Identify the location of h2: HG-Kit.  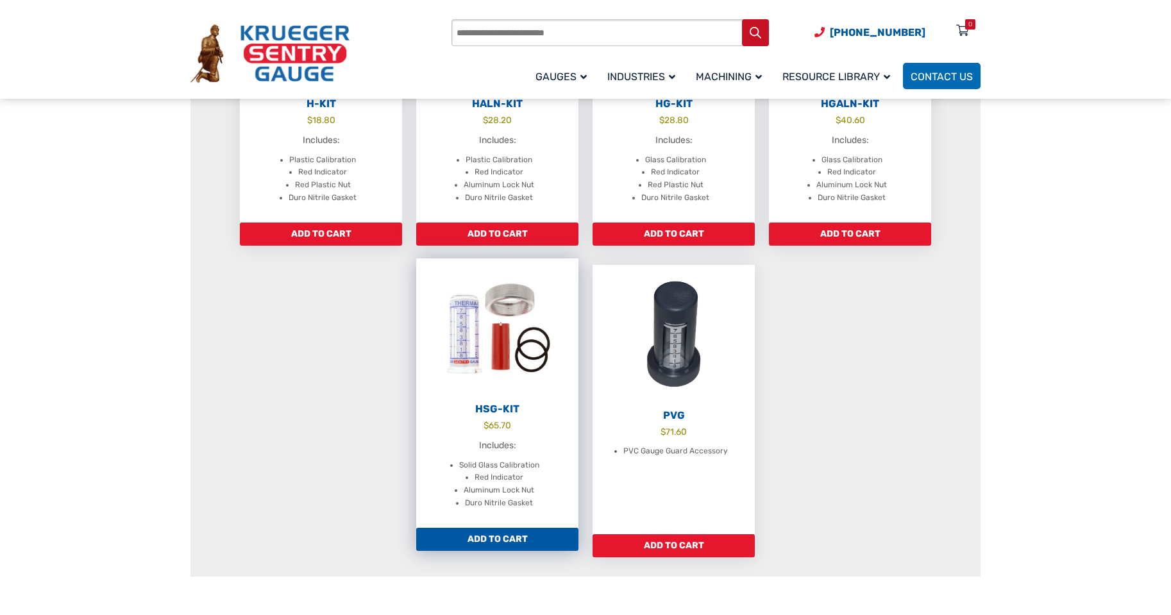
(673, 104).